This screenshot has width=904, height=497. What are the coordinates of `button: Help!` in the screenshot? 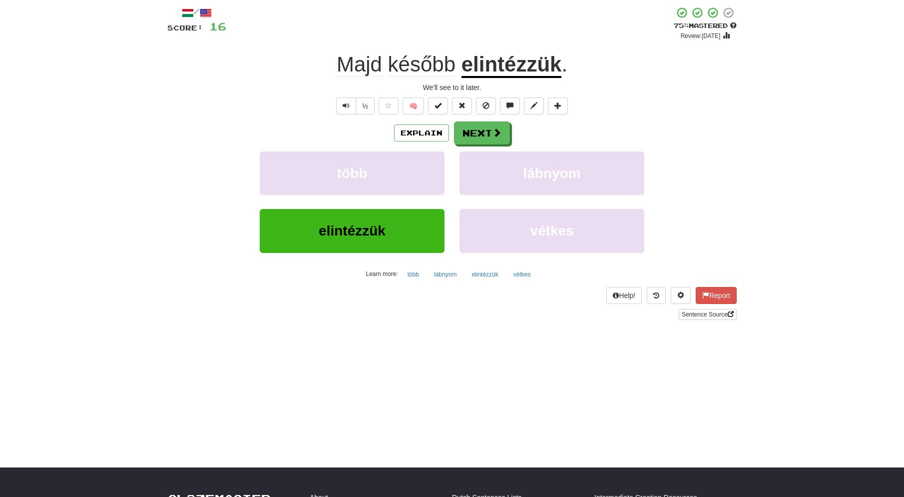 It's located at (624, 295).